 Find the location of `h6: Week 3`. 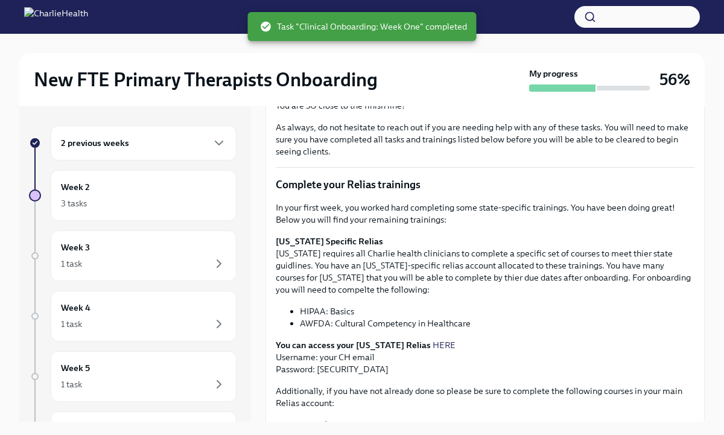

h6: Week 3 is located at coordinates (75, 247).